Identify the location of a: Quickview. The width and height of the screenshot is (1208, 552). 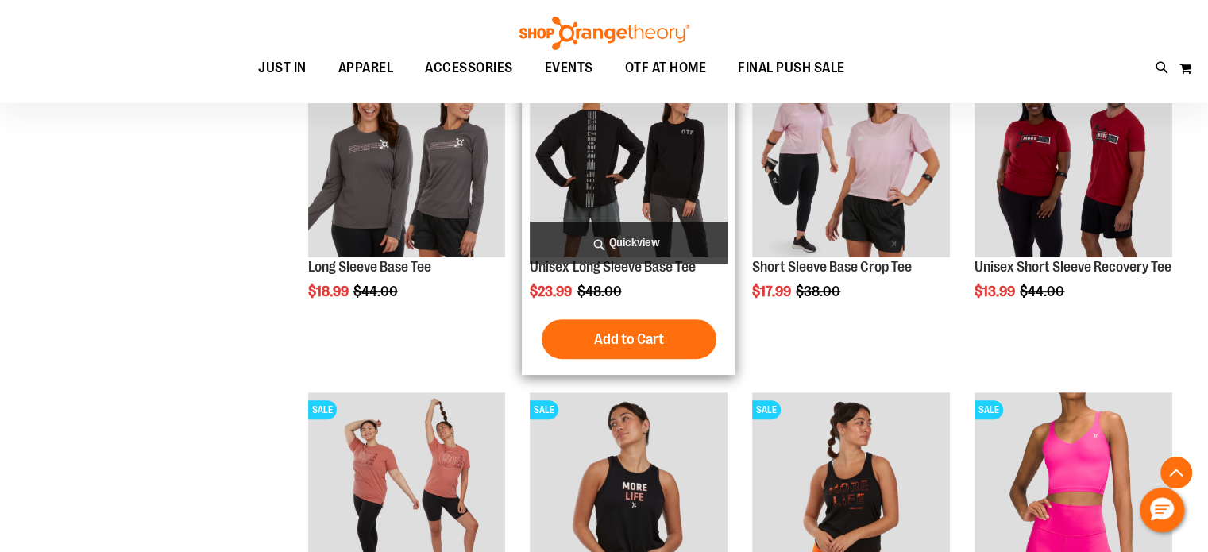
(628, 242).